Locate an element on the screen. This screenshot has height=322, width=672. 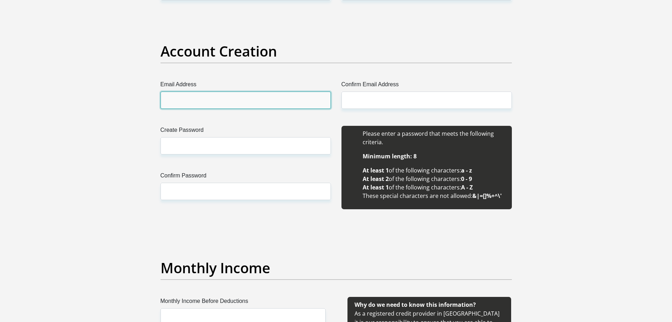
b: a - z is located at coordinates (467, 170).